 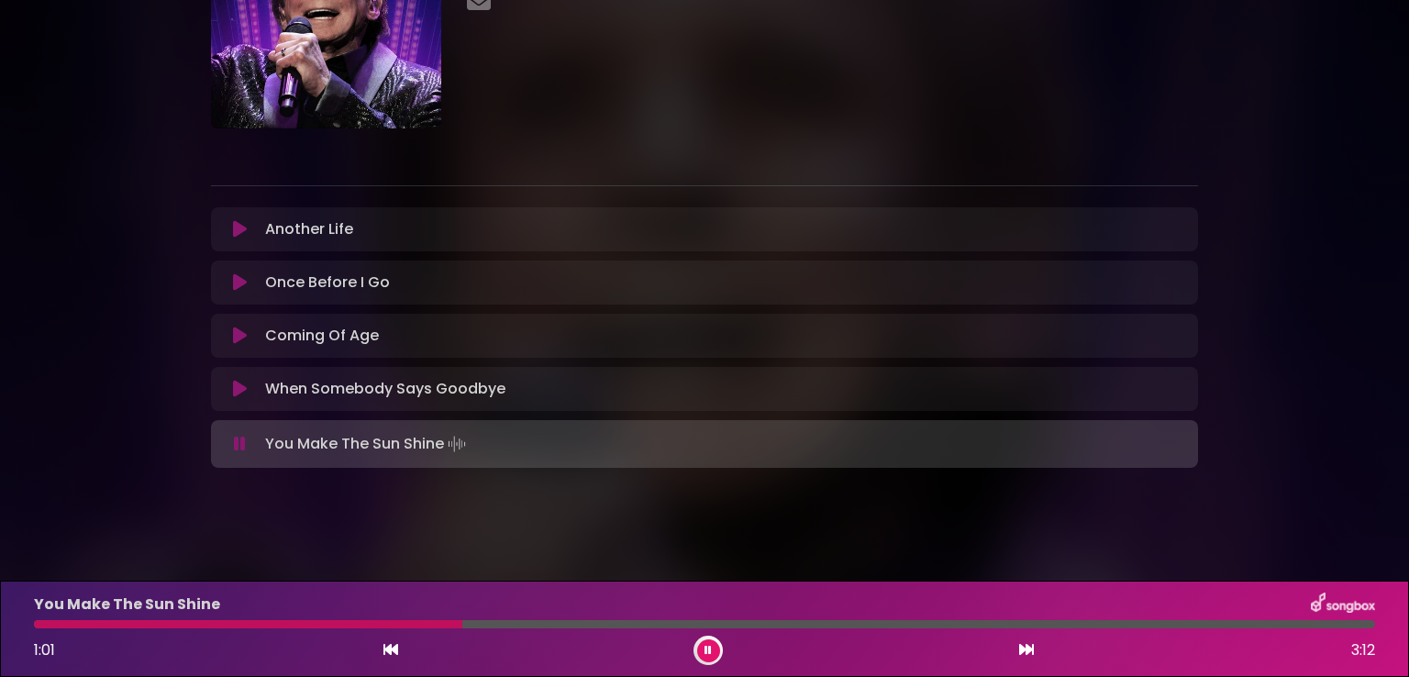 I want to click on p: Once Before I Go, so click(x=328, y=283).